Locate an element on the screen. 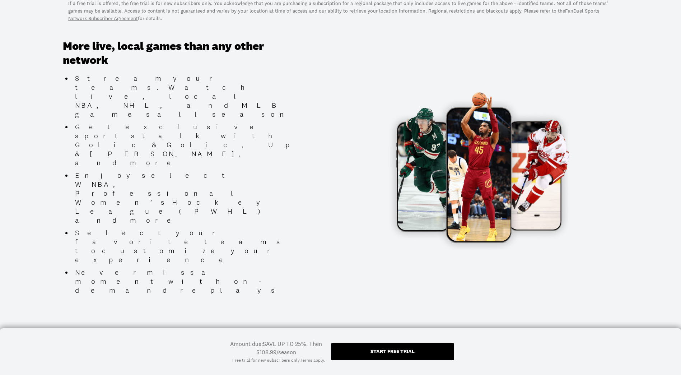 This screenshot has width=681, height=375. div: Start free trial is located at coordinates (392, 351).